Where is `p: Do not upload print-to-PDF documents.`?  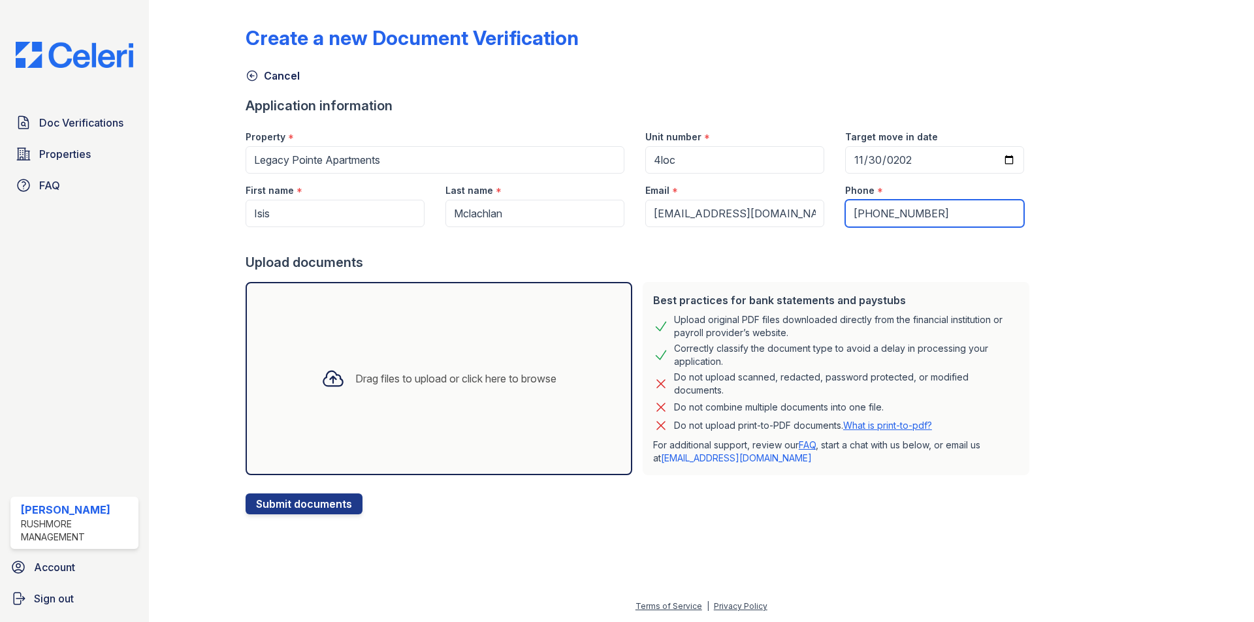 p: Do not upload print-to-PDF documents. is located at coordinates (802, 426).